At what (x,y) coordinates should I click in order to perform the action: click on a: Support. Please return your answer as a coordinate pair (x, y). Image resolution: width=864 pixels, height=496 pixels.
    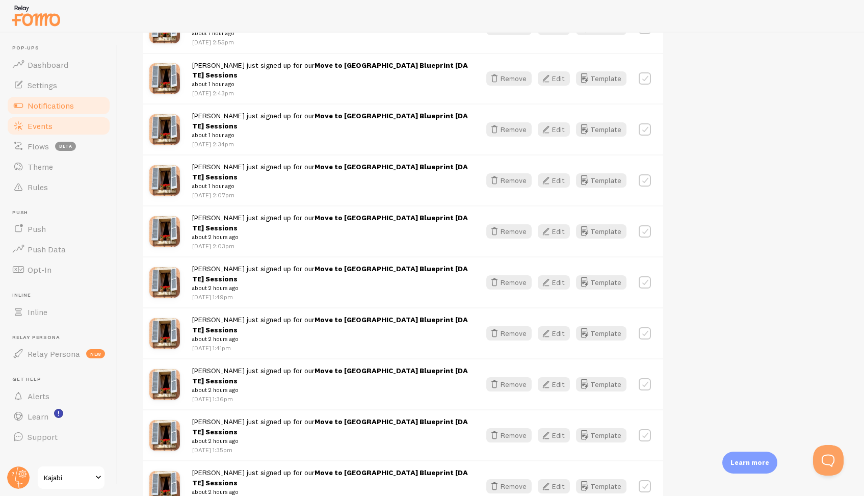
    Looking at the image, I should click on (59, 437).